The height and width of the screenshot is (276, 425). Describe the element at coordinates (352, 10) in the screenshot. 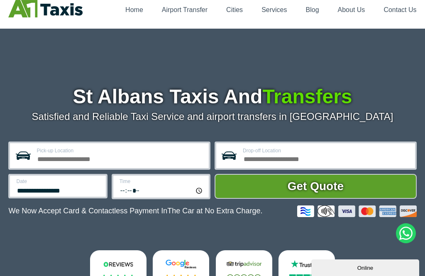

I see `a: About Us` at that location.